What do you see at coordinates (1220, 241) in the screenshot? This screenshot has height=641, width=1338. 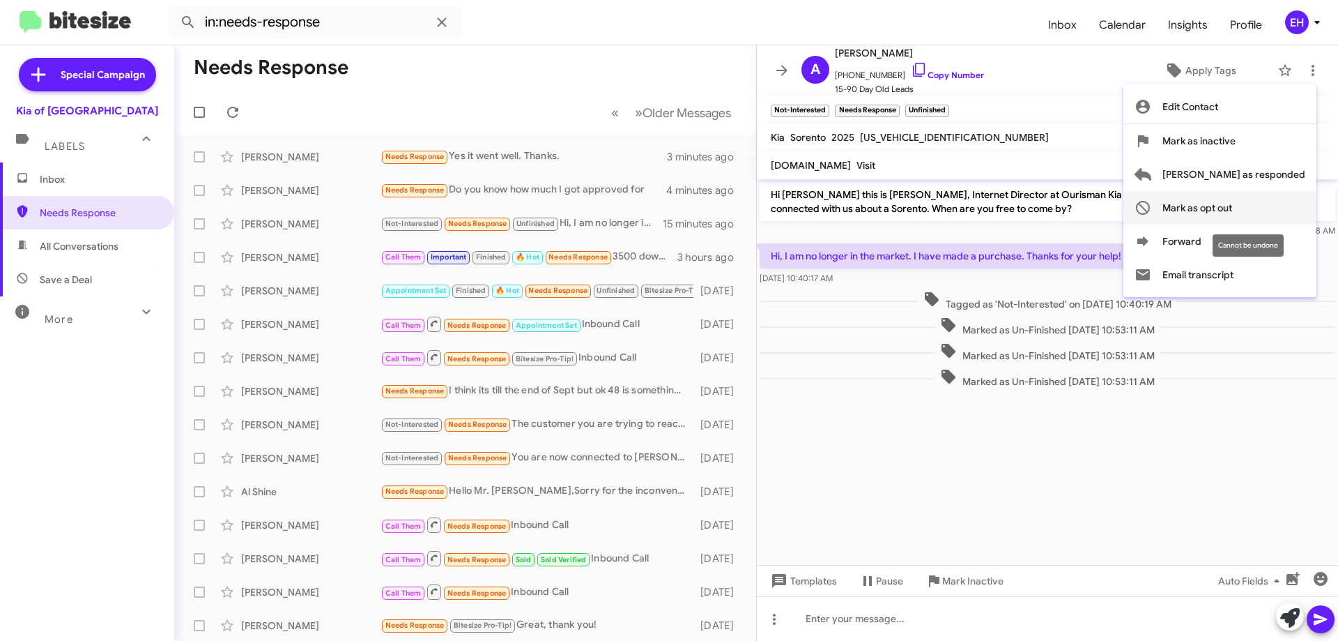 I see `button: Forward` at bounding box center [1220, 241].